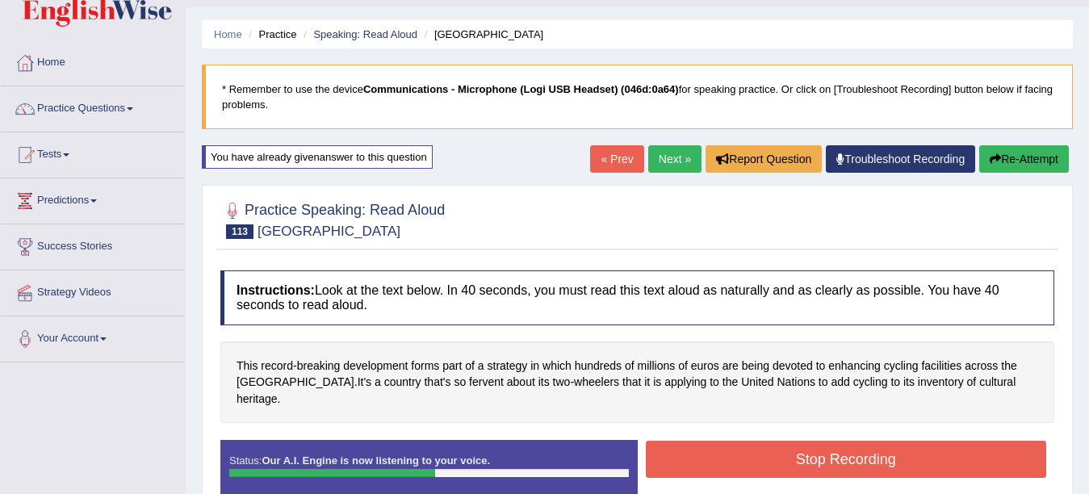 The height and width of the screenshot is (494, 1089). What do you see at coordinates (93, 337) in the screenshot?
I see `a: Your Account` at bounding box center [93, 337].